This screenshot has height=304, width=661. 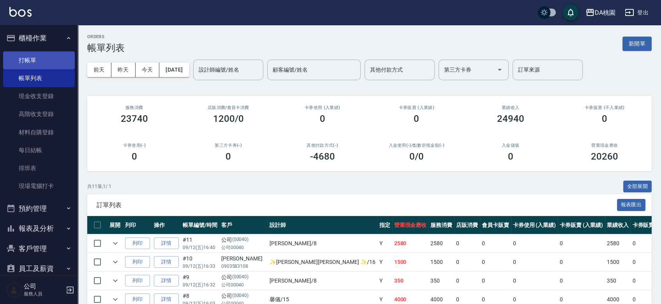 I want to click on h2: 入金儲值, so click(x=511, y=145).